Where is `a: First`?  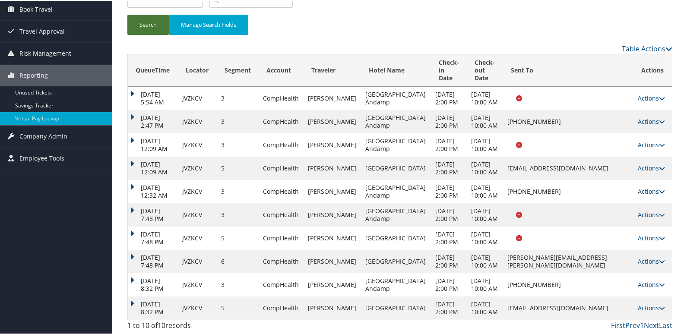 a: First is located at coordinates (618, 325).